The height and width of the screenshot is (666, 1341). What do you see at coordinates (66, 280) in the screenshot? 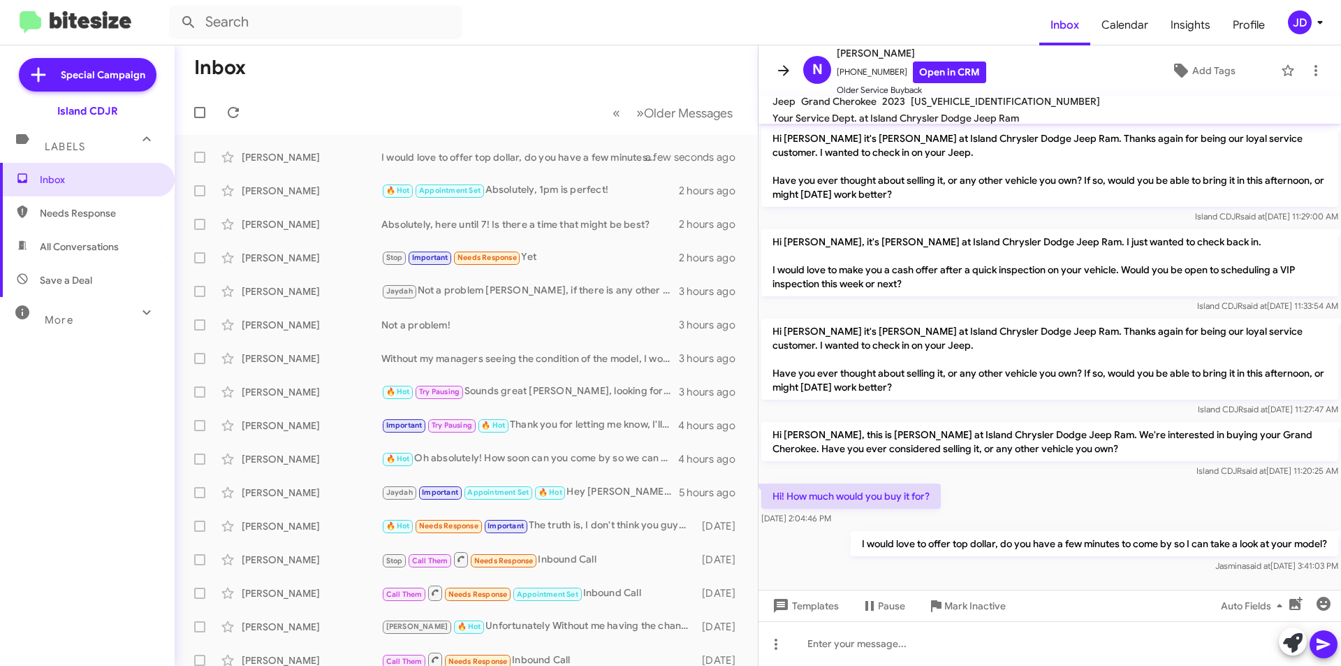
I see `span: Save a Deal` at bounding box center [66, 280].